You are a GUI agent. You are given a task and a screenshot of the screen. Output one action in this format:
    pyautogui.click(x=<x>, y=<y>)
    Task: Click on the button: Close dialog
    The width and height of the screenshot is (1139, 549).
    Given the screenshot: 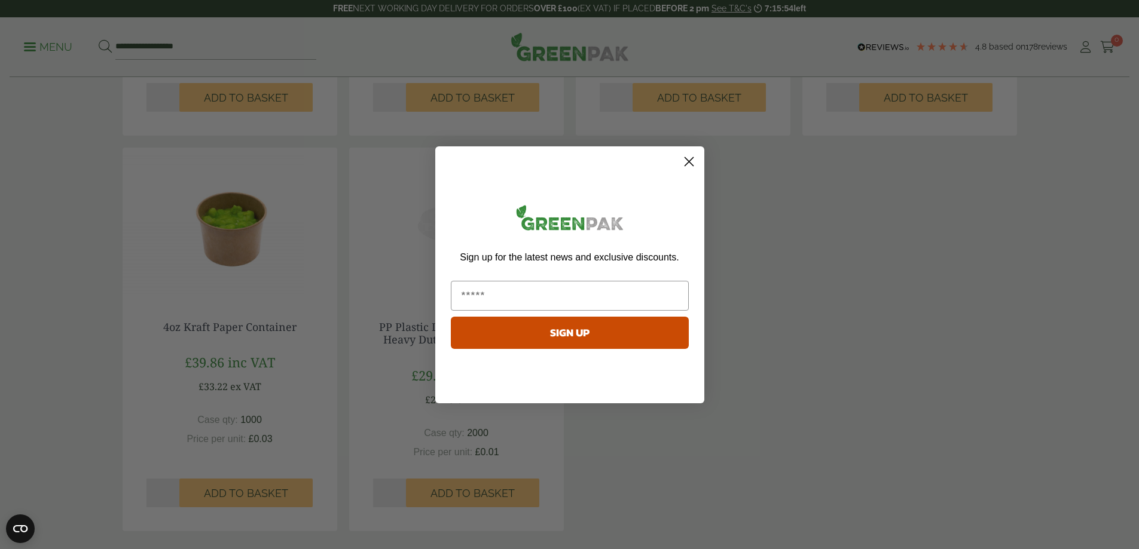 What is the action you would take?
    pyautogui.click(x=689, y=161)
    